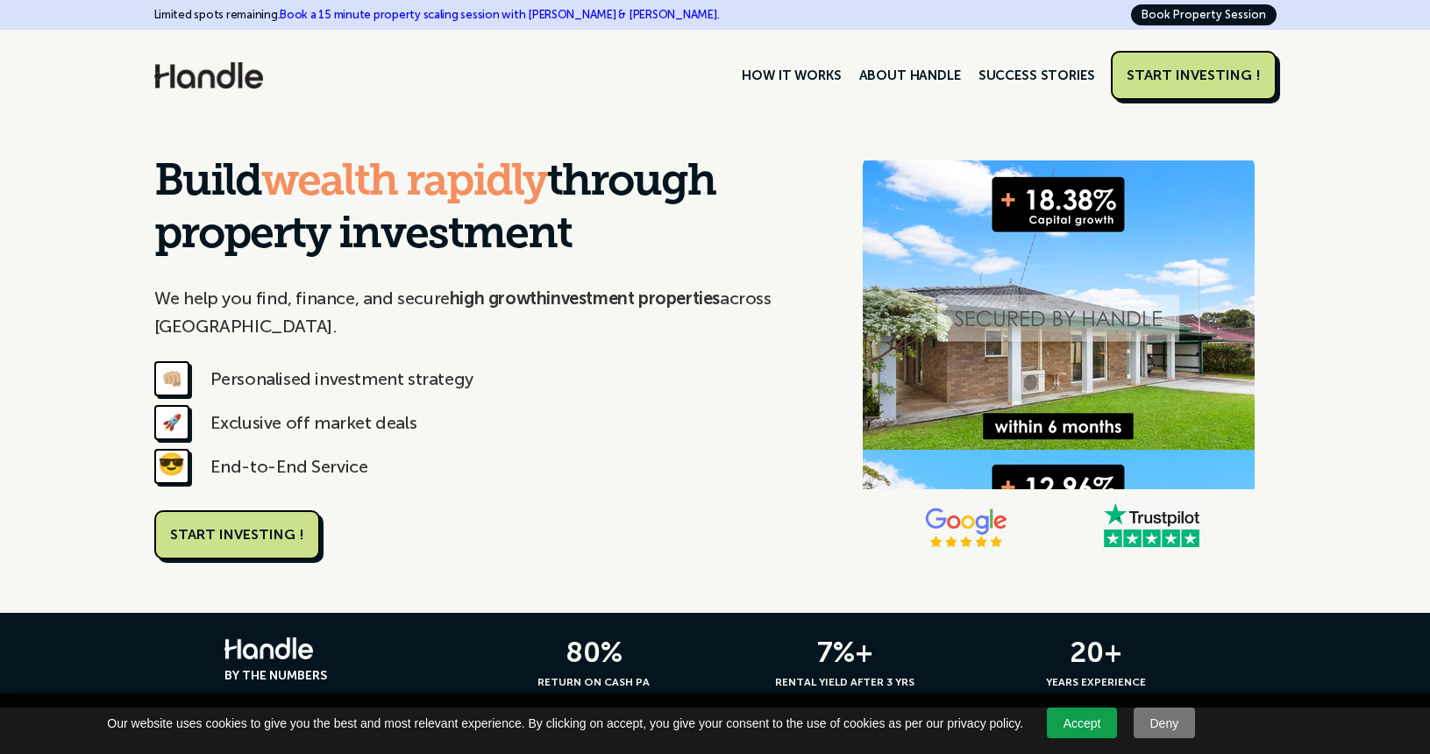 This screenshot has width=1430, height=754. What do you see at coordinates (845, 652) in the screenshot?
I see `h3: 7%+` at bounding box center [845, 652].